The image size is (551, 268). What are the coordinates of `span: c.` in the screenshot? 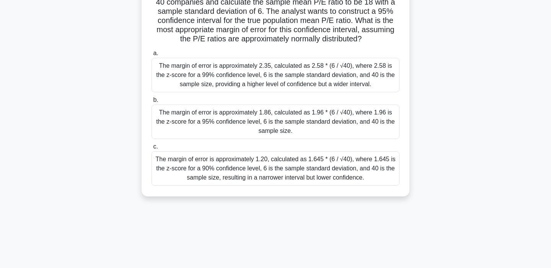 It's located at (155, 146).